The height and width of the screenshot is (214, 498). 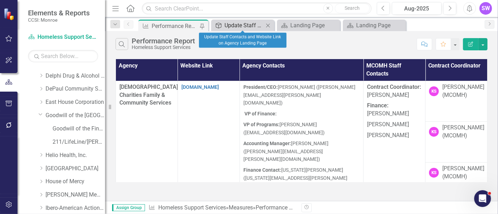 What do you see at coordinates (485, 8) in the screenshot?
I see `button: SW` at bounding box center [485, 8].